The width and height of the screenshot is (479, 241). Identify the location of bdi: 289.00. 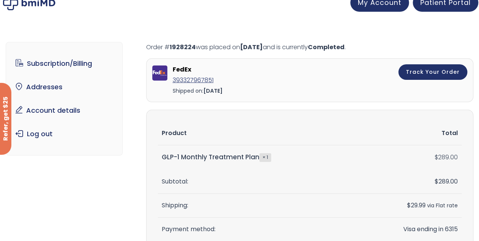
(446, 157).